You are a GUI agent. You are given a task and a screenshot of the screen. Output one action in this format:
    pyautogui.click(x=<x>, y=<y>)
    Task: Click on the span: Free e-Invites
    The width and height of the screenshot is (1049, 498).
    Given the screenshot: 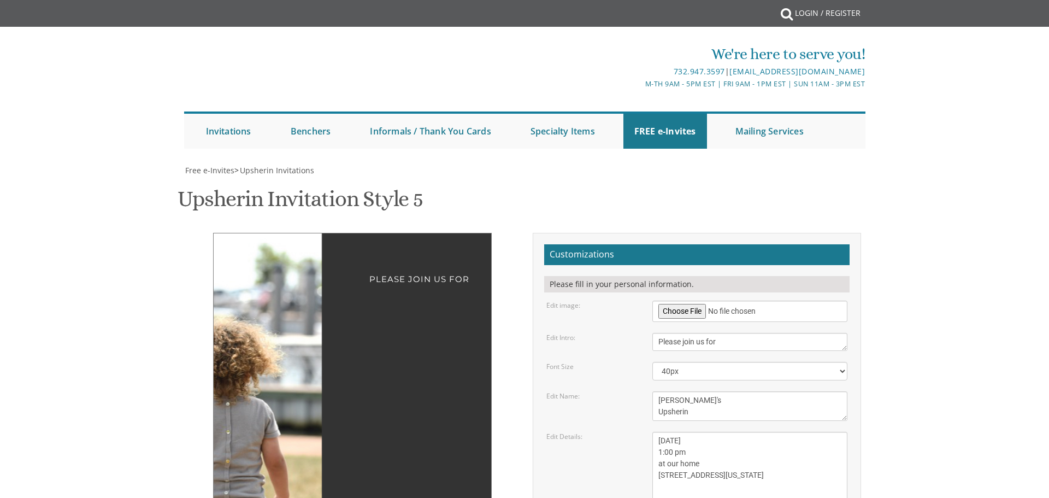 What is the action you would take?
    pyautogui.click(x=210, y=170)
    